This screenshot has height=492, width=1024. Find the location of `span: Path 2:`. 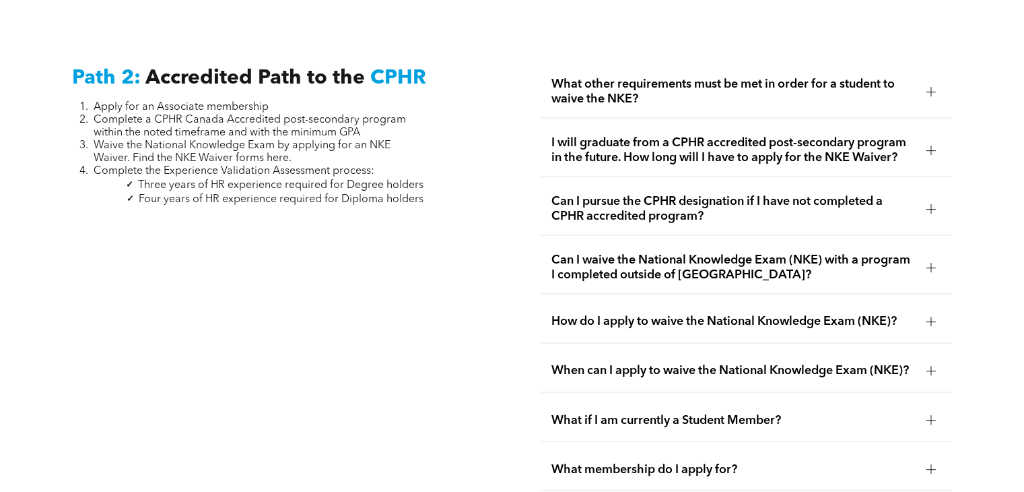

span: Path 2: is located at coordinates (106, 78).